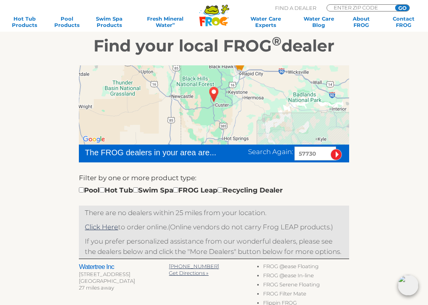 This screenshot has height=305, width=428. I want to click on input: GO, so click(403, 8).